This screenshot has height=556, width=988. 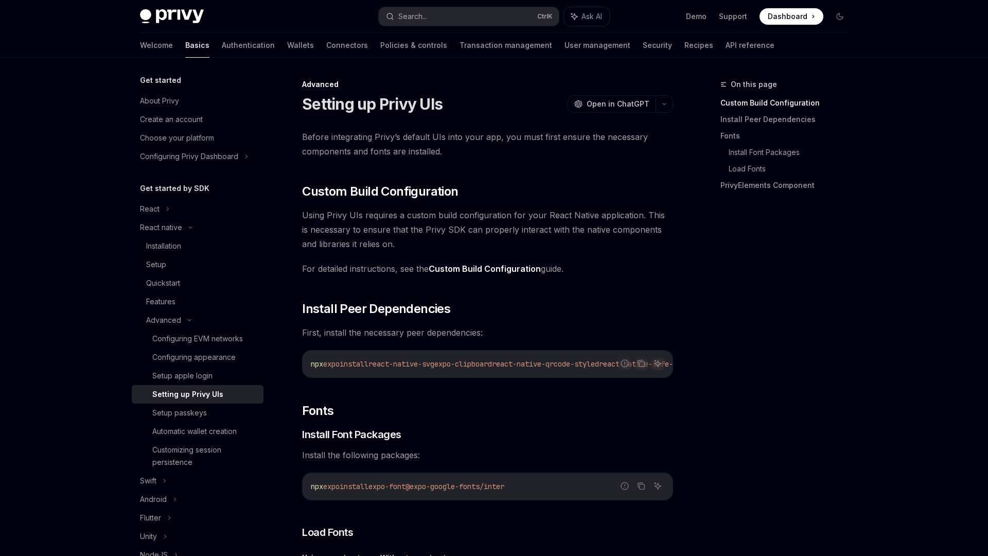 What do you see at coordinates (171, 119) in the screenshot?
I see `div: Create an account` at bounding box center [171, 119].